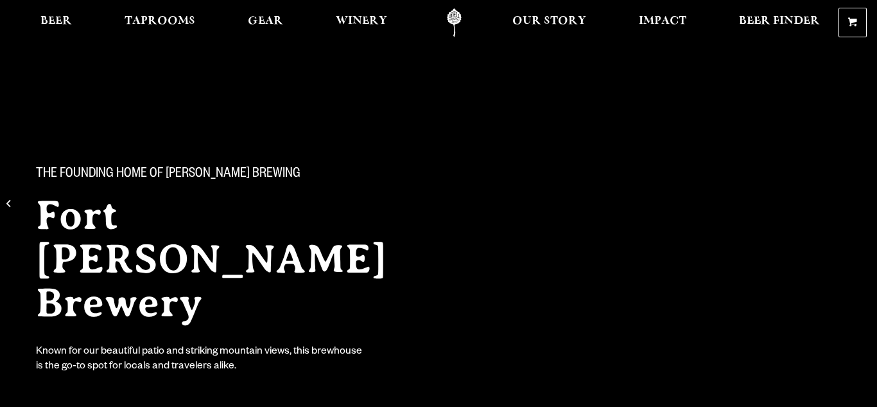  What do you see at coordinates (549, 21) in the screenshot?
I see `span: Our Story` at bounding box center [549, 21].